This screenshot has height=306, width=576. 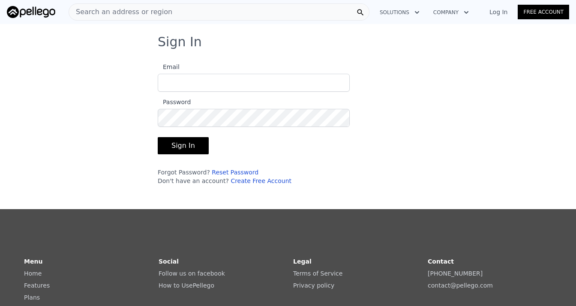 I want to click on span: Password, so click(x=174, y=102).